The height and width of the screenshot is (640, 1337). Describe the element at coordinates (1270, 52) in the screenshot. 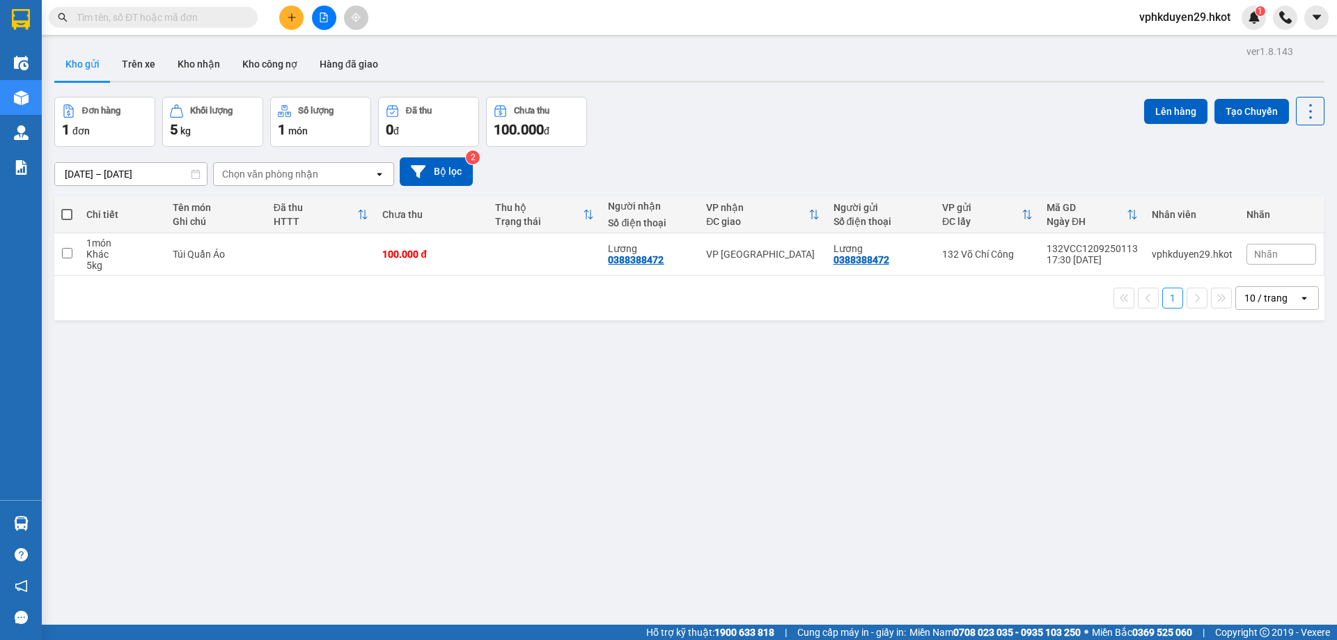

I see `div: ver 1.8.143` at that location.